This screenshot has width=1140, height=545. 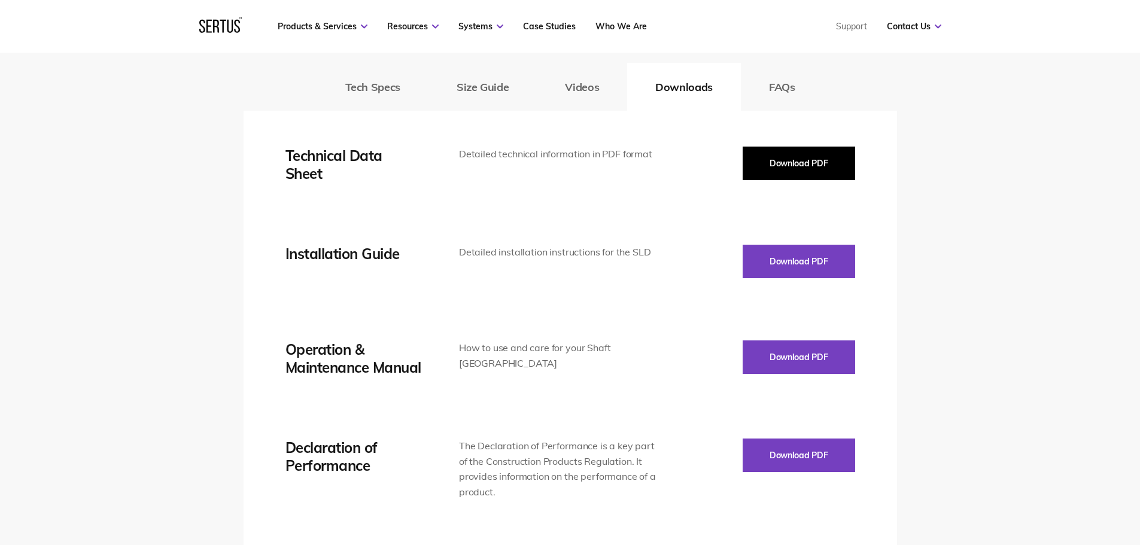 I want to click on div: Declaration of Performance, so click(x=354, y=457).